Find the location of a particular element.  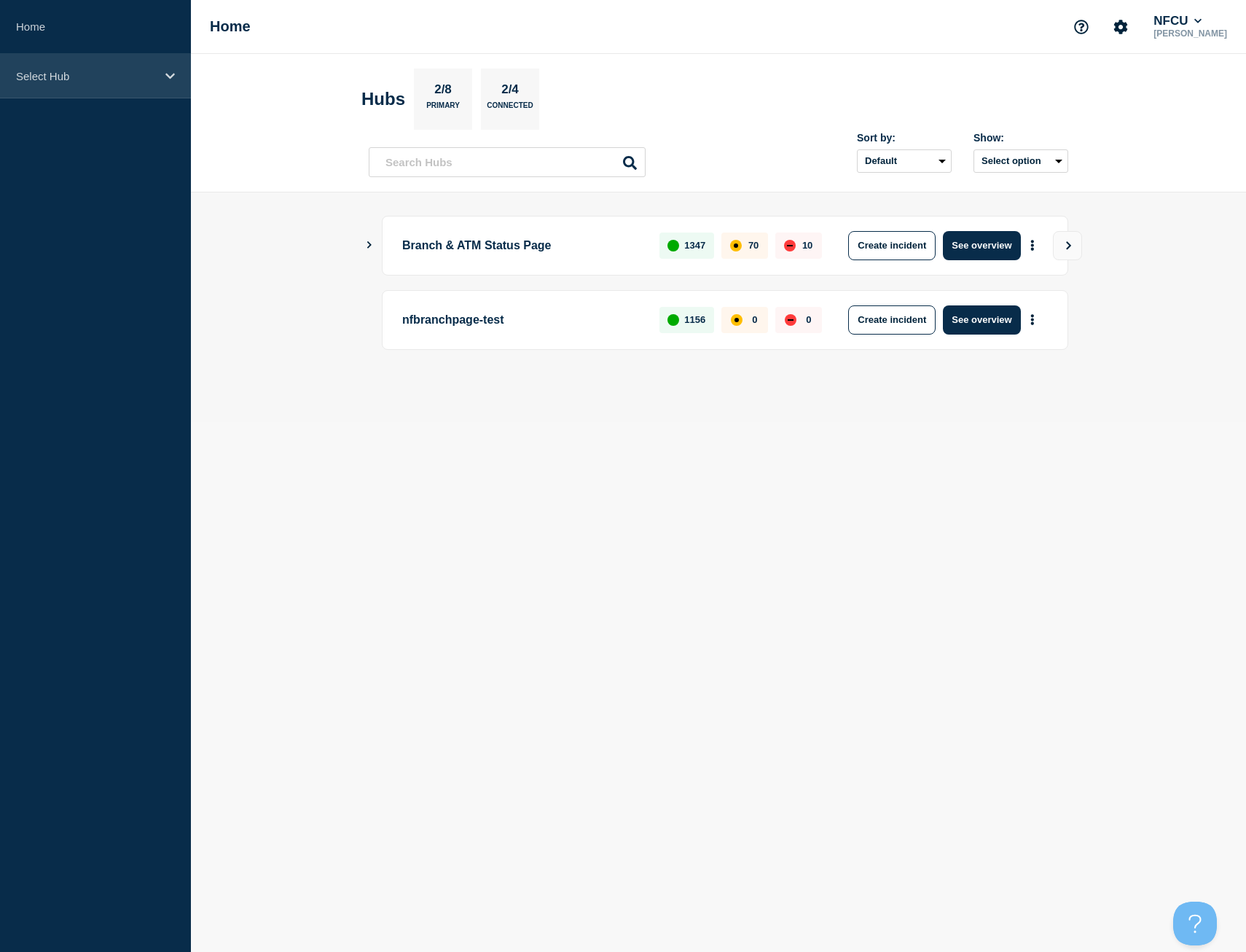

button: NFCU is located at coordinates (1178, 21).